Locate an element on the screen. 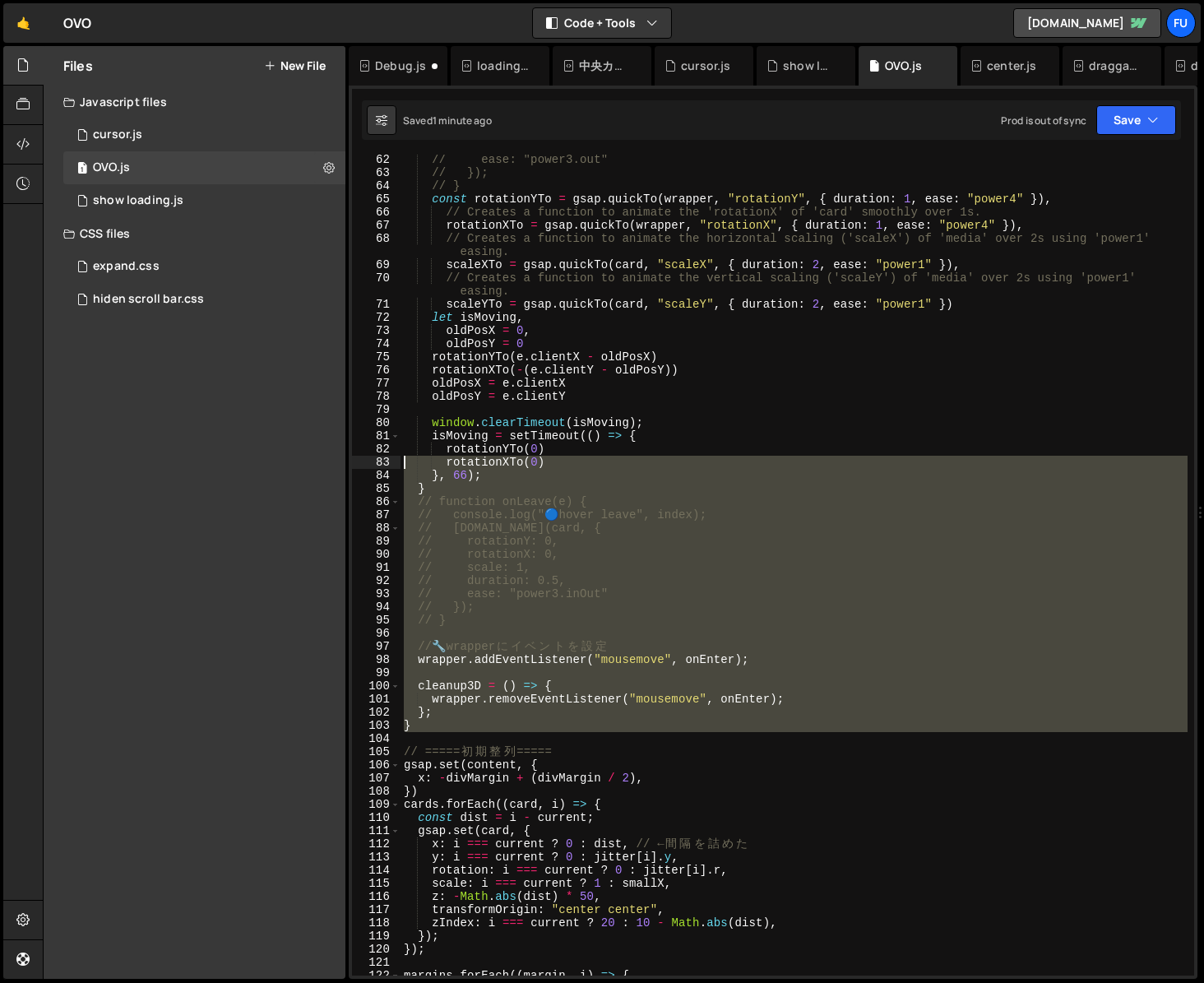 This screenshot has width=1204, height=983. div: 75 is located at coordinates (376, 357).